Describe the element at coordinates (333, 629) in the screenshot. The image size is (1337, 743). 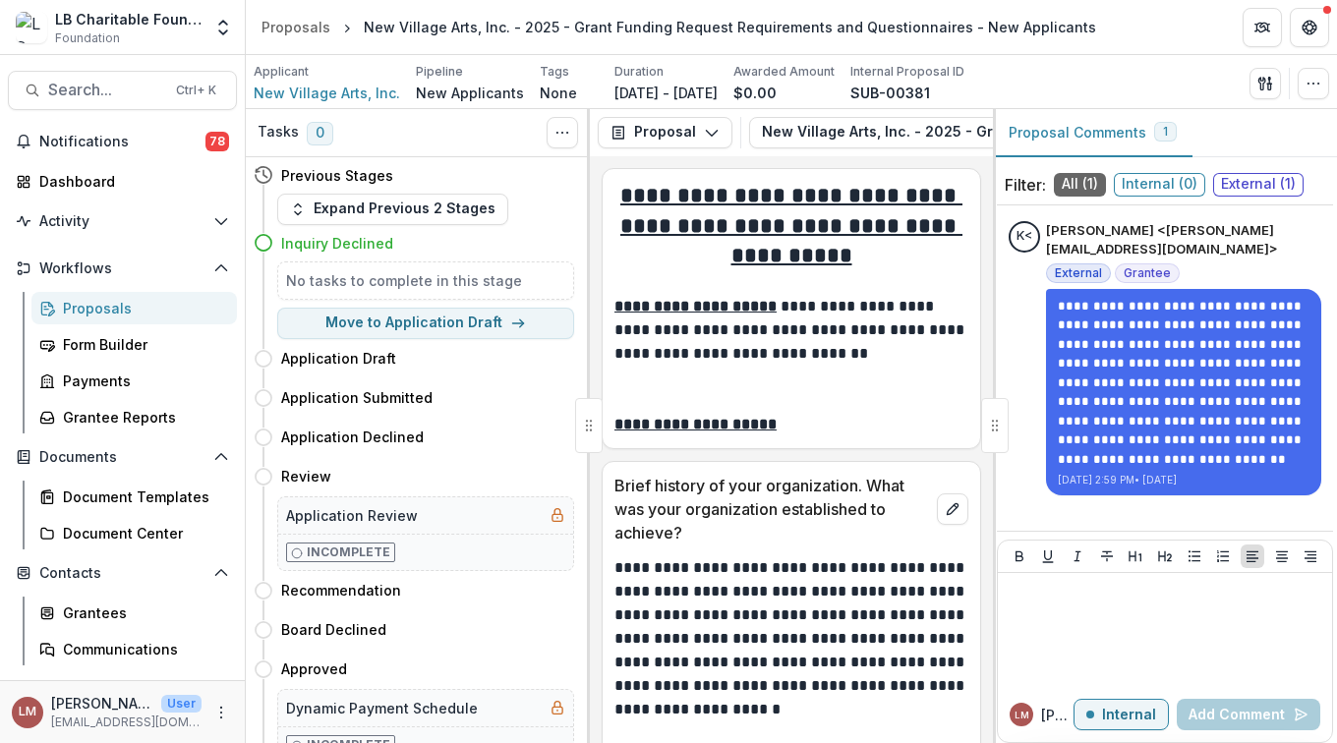
I see `h4: Board Declined` at that location.